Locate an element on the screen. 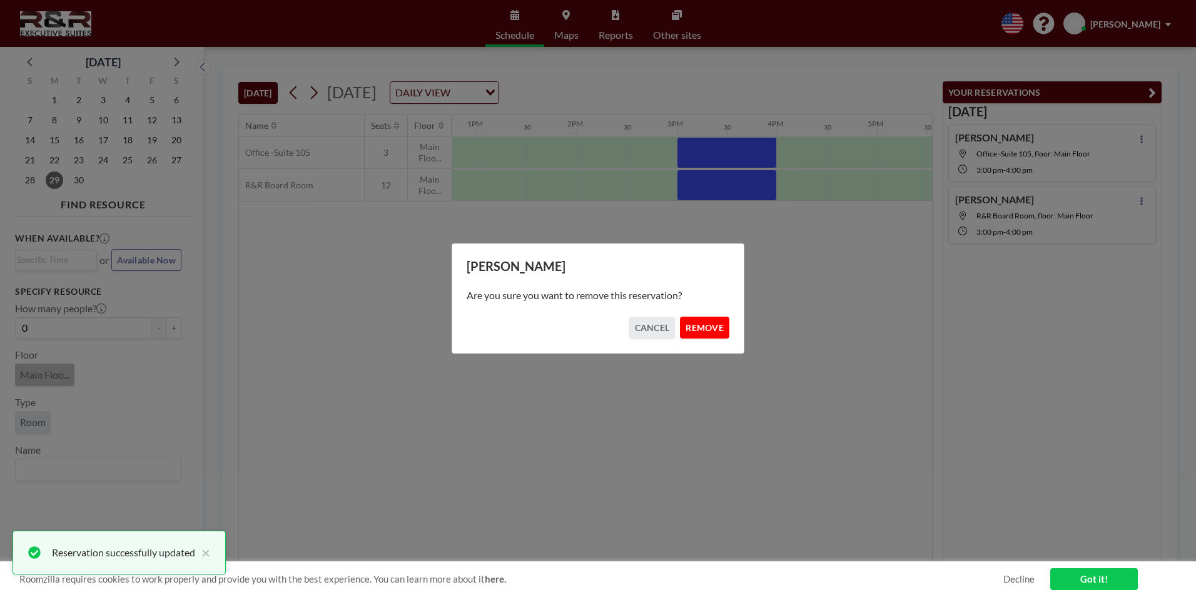  span: Roomzilla requires cookies to work properly and provide you with the best experience. You can lea... is located at coordinates (511, 578).